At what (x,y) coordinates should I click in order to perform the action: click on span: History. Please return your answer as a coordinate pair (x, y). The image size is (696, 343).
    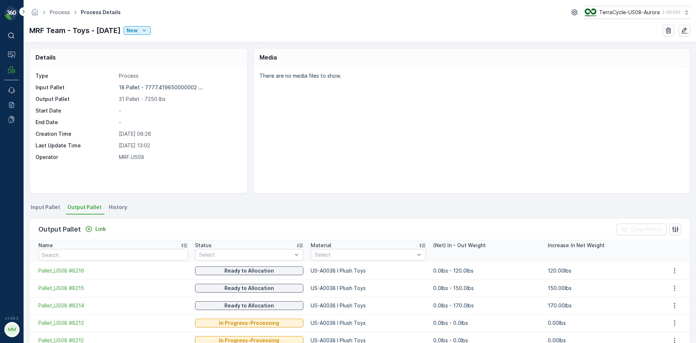
    Looking at the image, I should click on (118, 207).